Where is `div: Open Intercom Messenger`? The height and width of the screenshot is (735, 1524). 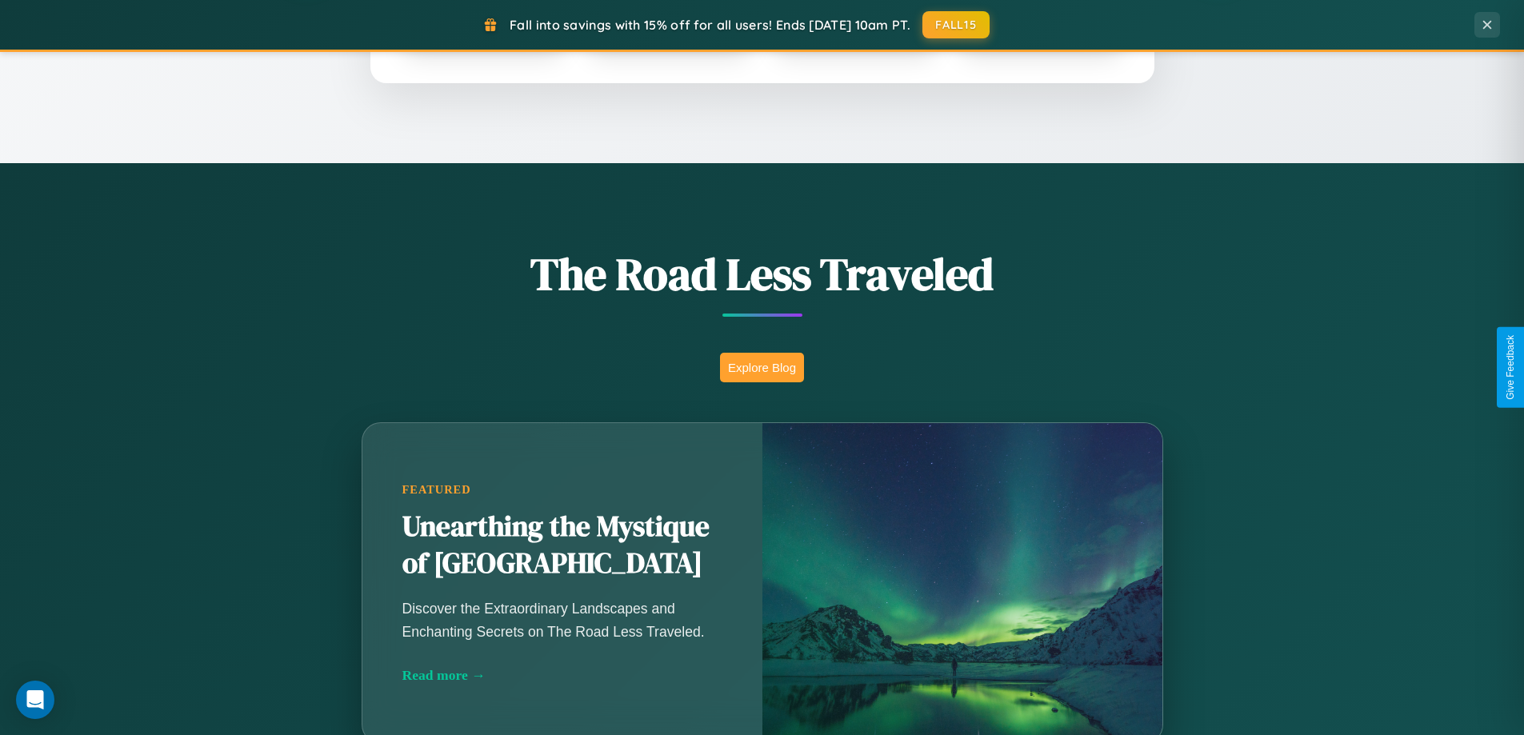
div: Open Intercom Messenger is located at coordinates (35, 700).